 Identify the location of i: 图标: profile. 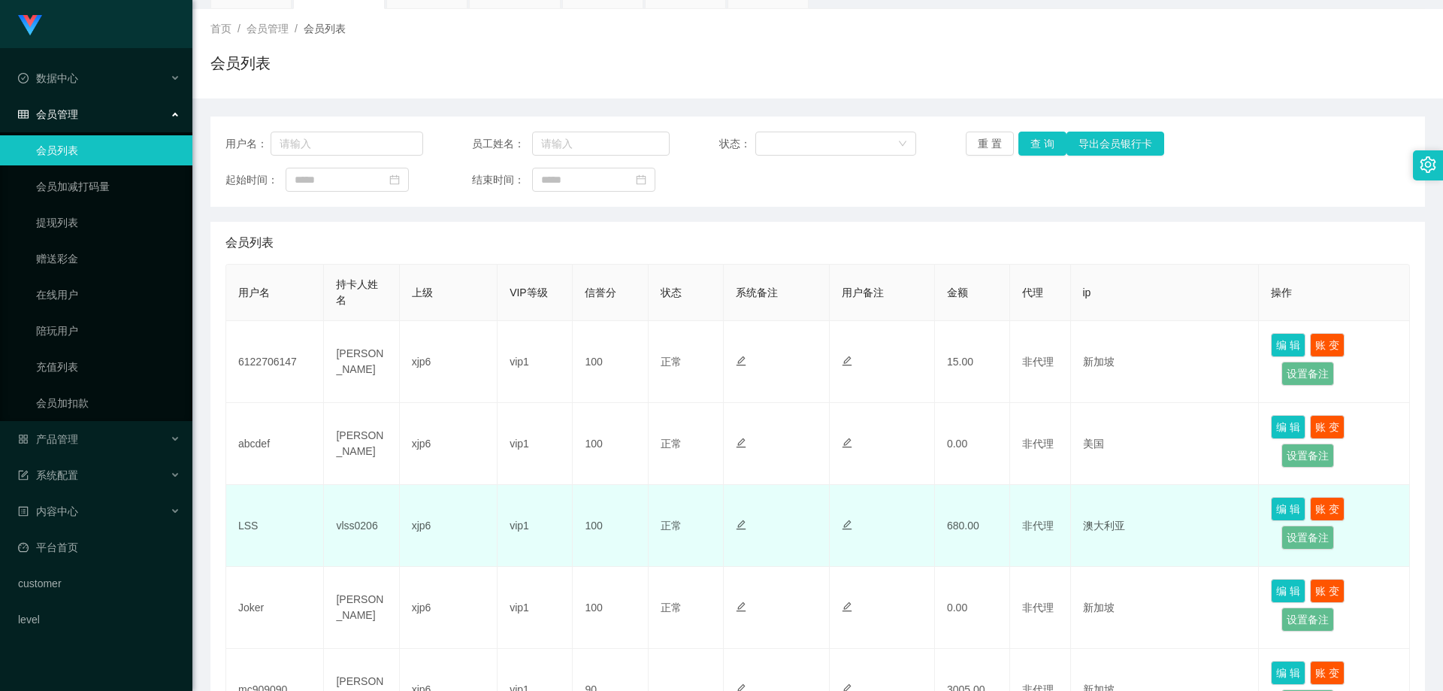
(23, 511).